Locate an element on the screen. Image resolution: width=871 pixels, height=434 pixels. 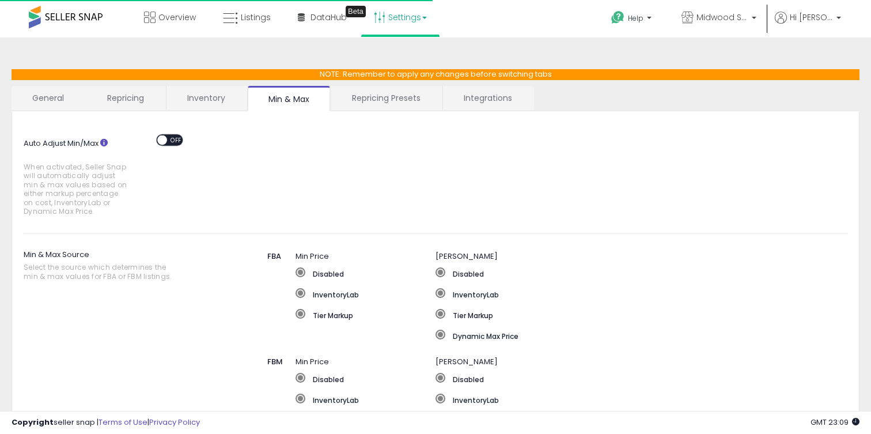
span: DataHub is located at coordinates (328, 17).